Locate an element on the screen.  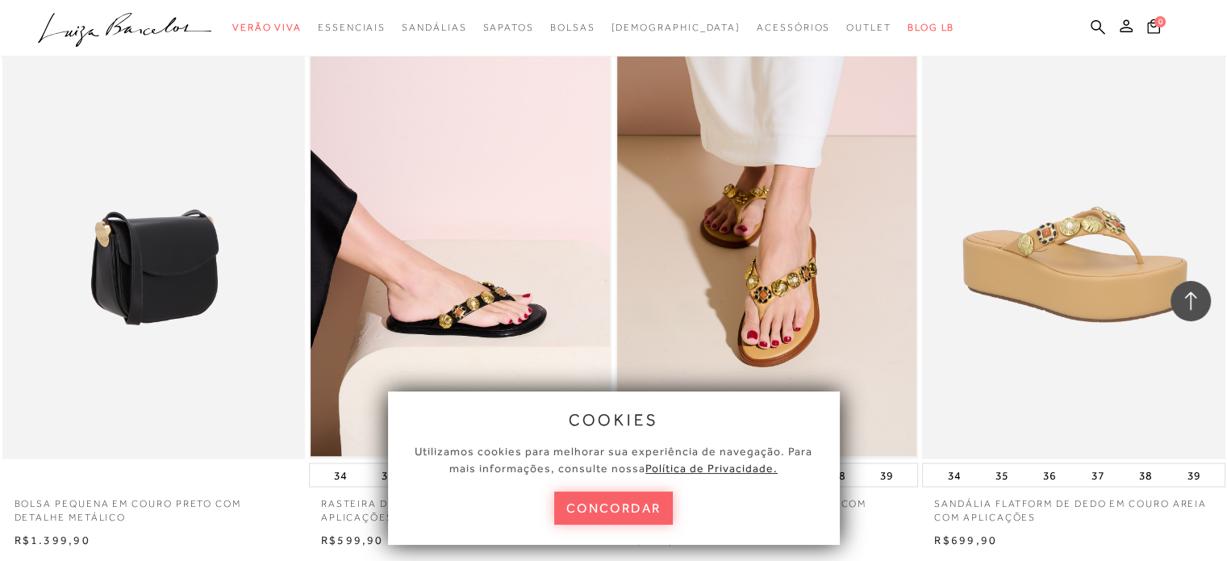
img: BOLSA PEQUENA EM COURO PRETO COM DETALHE METÁLICO is located at coordinates (154, 232).